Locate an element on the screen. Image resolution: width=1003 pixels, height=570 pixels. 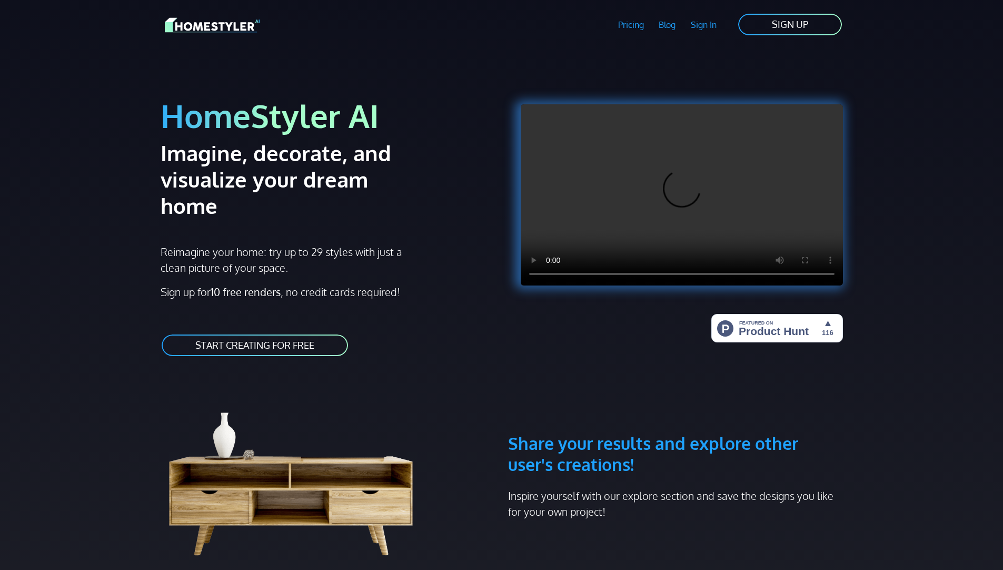
h3: Share your results and explore other user's creations! is located at coordinates (676, 429).